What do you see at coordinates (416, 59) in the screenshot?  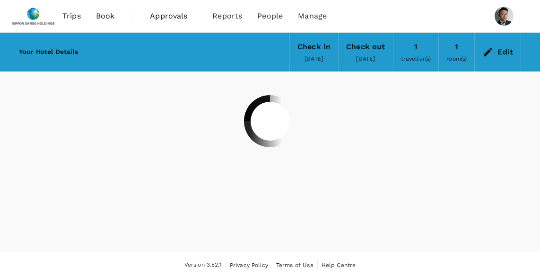 I see `span: traveller(s)` at bounding box center [416, 59].